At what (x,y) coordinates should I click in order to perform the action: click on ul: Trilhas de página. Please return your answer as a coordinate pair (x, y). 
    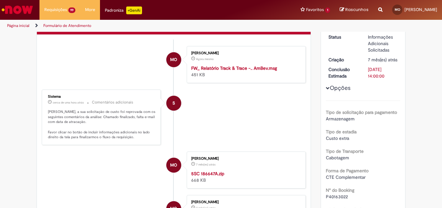
    Looking at the image, I should click on (147, 26).